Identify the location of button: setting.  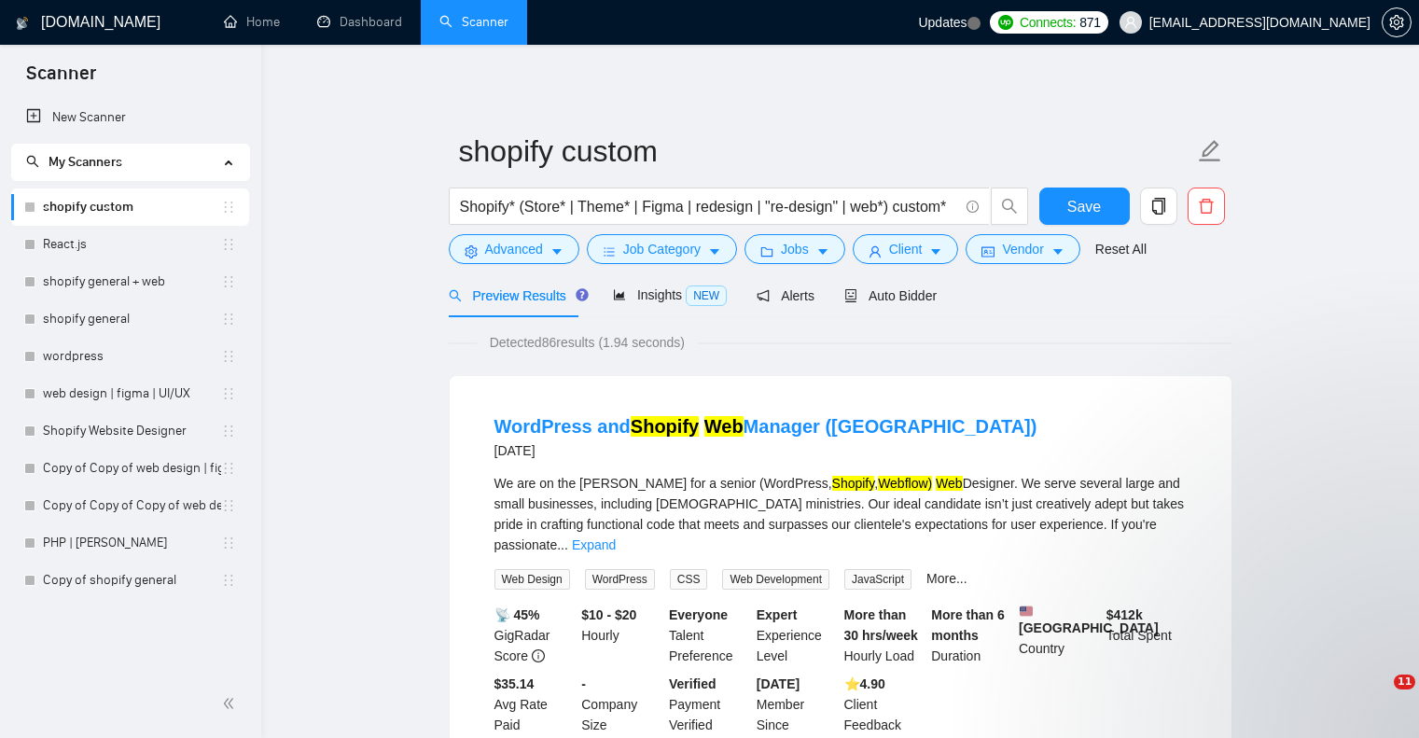
(1396, 22).